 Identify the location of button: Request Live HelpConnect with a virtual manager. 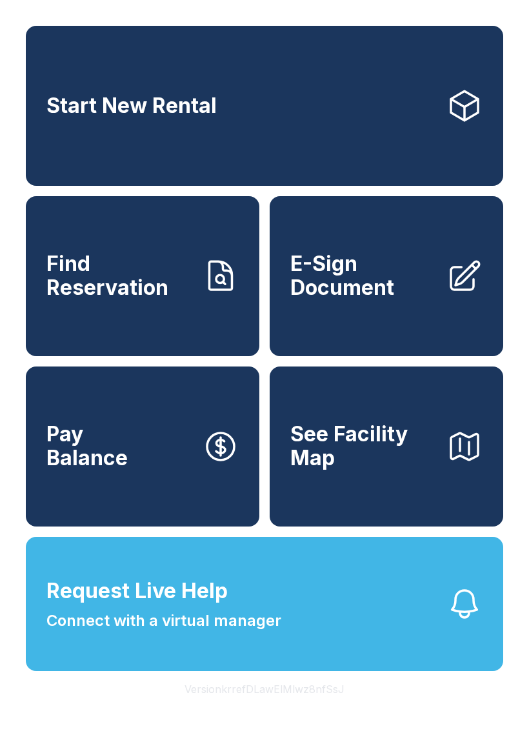
(264, 604).